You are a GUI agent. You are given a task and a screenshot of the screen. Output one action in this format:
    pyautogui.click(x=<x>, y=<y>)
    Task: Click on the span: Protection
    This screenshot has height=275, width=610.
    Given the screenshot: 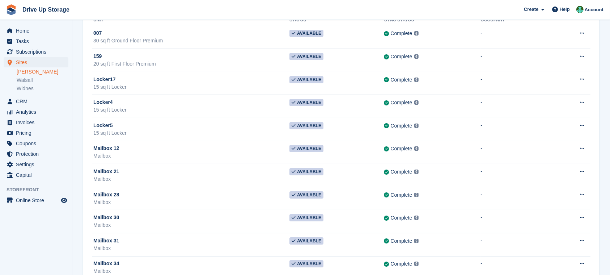 What is the action you would take?
    pyautogui.click(x=38, y=154)
    